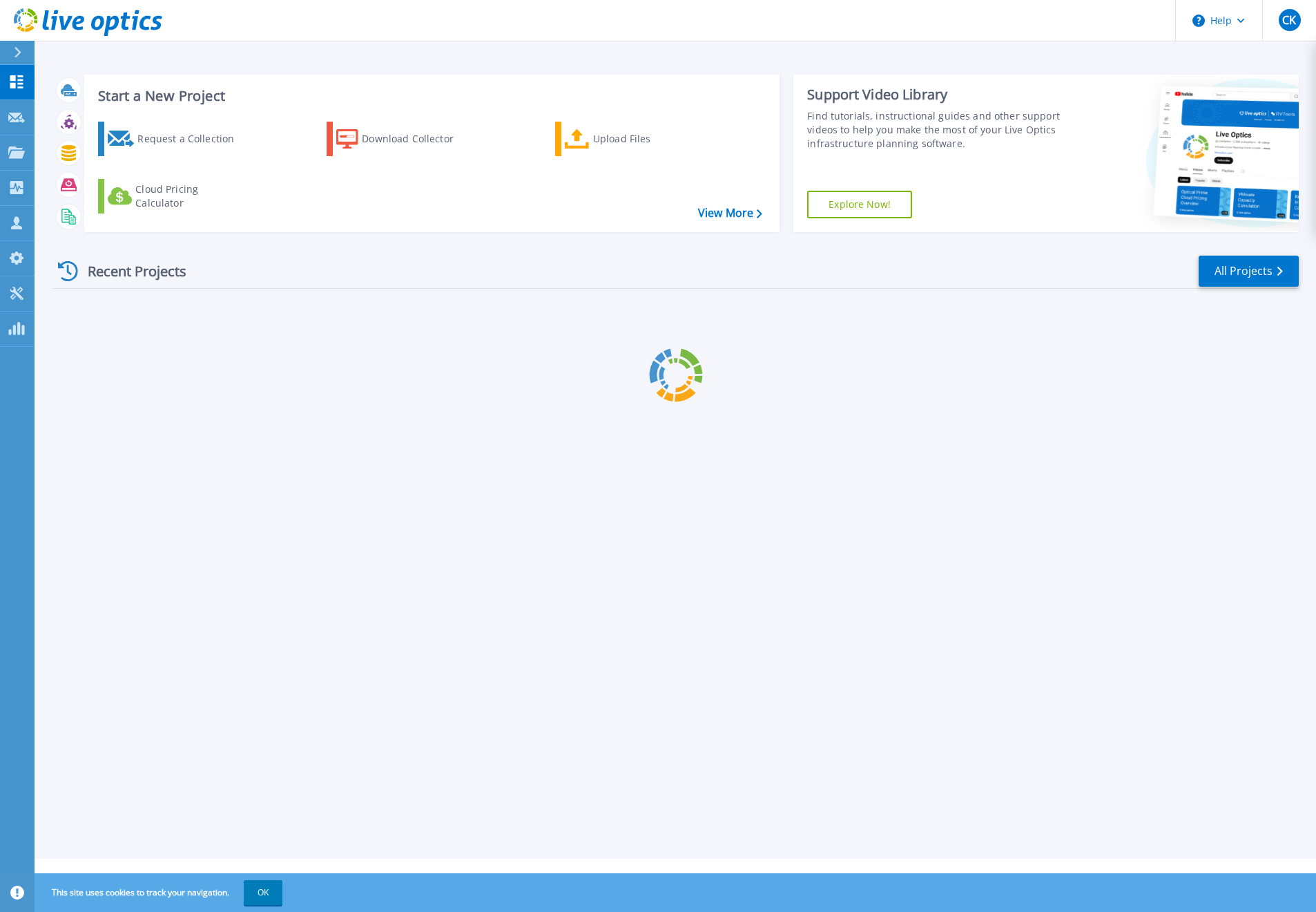  I want to click on a: Request a Collection, so click(175, 139).